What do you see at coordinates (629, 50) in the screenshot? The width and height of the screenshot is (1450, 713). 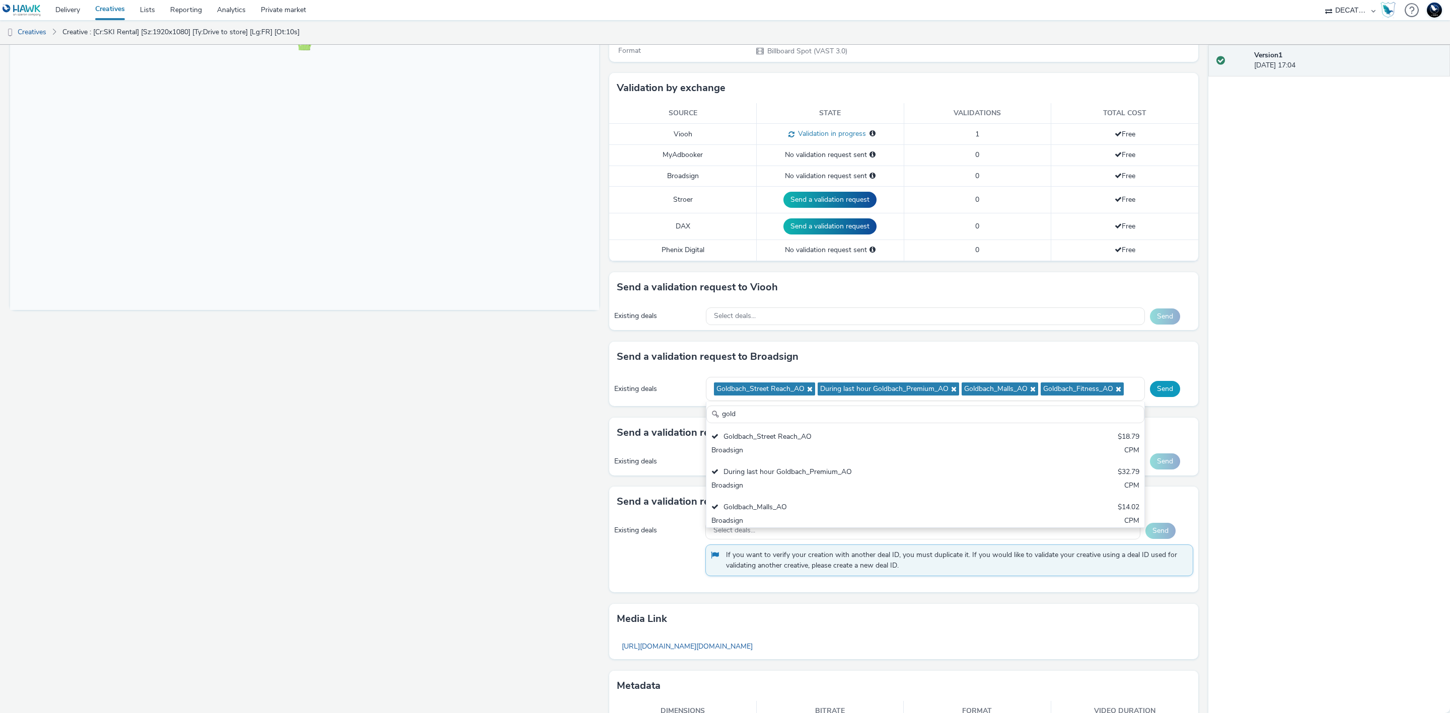 I see `span: Format` at bounding box center [629, 50].